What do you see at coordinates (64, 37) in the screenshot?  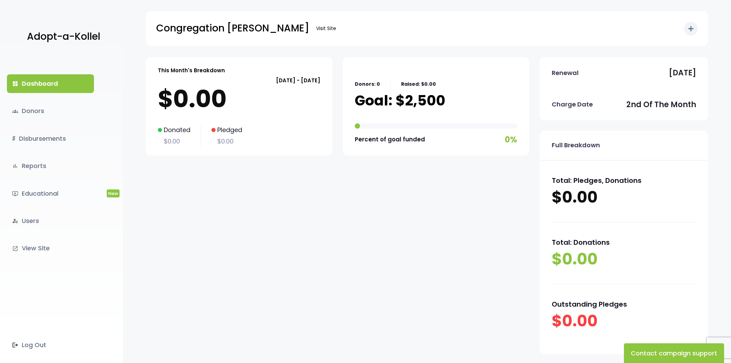 I see `p: Adopt-a-Kollel` at bounding box center [64, 37].